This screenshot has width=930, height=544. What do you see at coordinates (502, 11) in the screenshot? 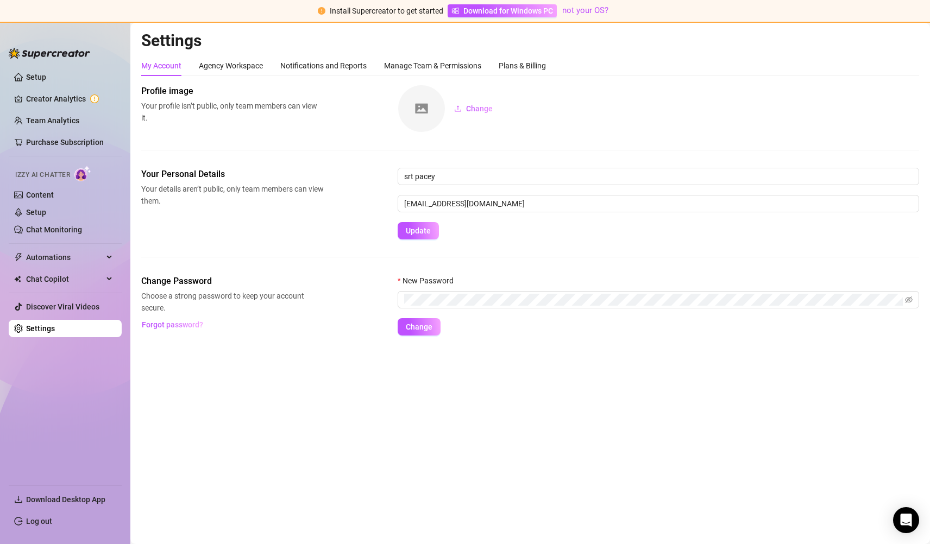
I see `a: Download for Windows PC` at bounding box center [502, 11].